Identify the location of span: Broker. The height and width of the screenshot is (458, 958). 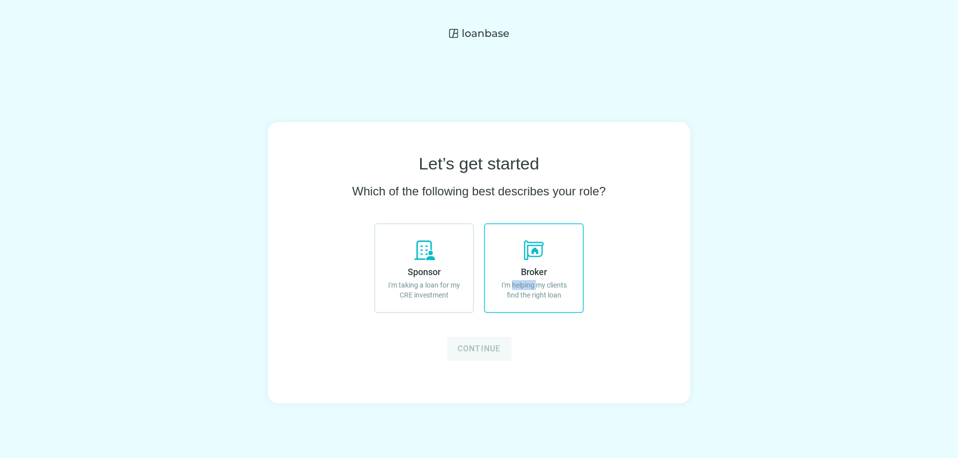
(534, 272).